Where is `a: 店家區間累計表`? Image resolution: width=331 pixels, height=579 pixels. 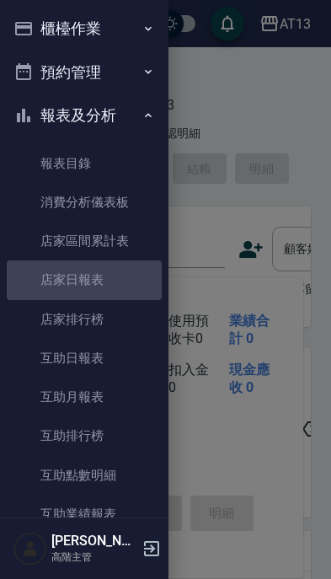 a: 店家區間累計表 is located at coordinates (84, 241).